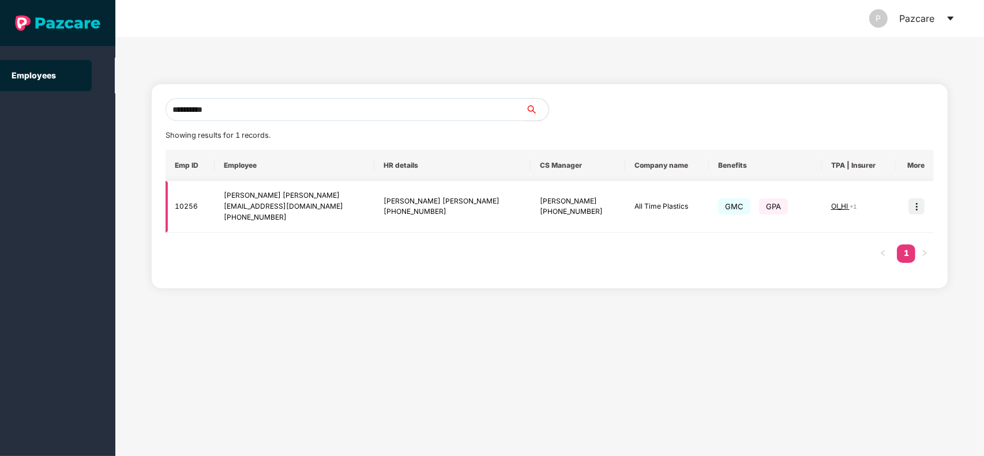  What do you see at coordinates (925, 254) in the screenshot?
I see `button: right` at bounding box center [925, 254].